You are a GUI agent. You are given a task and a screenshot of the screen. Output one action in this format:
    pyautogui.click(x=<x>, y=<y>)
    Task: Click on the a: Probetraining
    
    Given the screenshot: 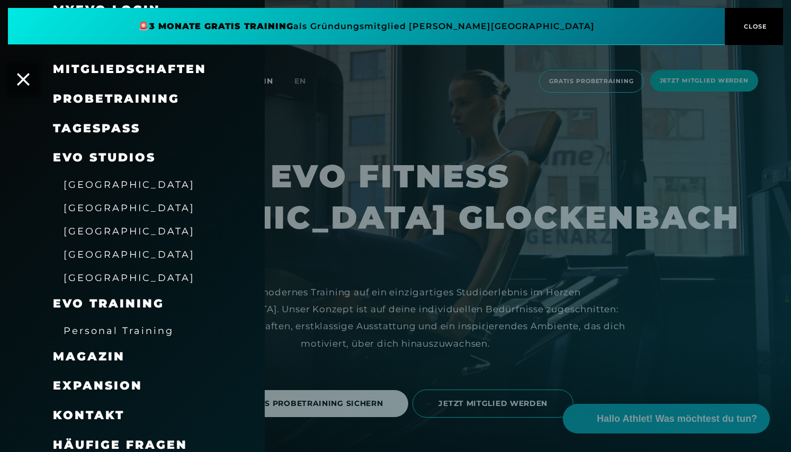 What is the action you would take?
    pyautogui.click(x=116, y=98)
    